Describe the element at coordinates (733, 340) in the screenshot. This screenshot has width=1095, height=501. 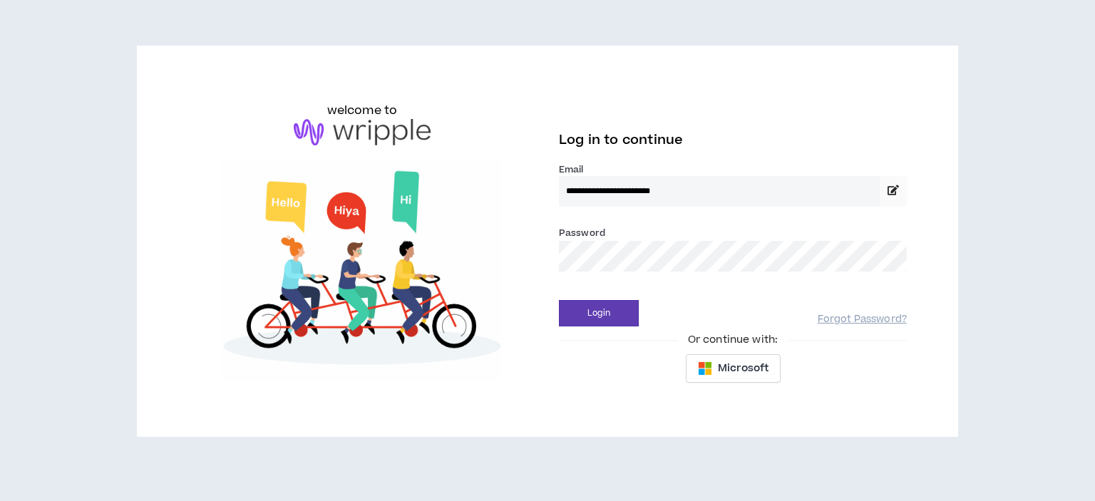
I see `span: Or continue with:` at that location.